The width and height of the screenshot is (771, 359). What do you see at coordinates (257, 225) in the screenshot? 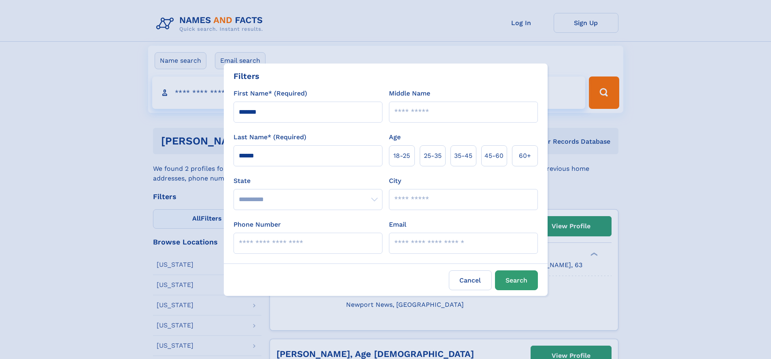
I see `label: Phone Number` at bounding box center [257, 225].